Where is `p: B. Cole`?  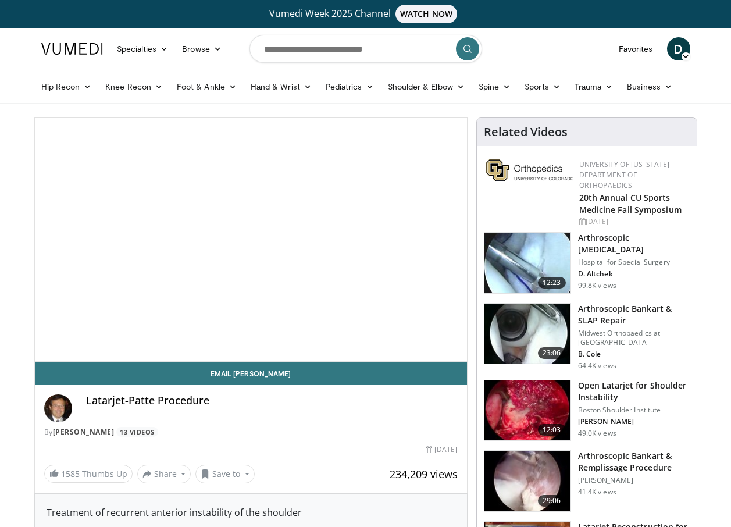
p: B. Cole is located at coordinates (634, 354).